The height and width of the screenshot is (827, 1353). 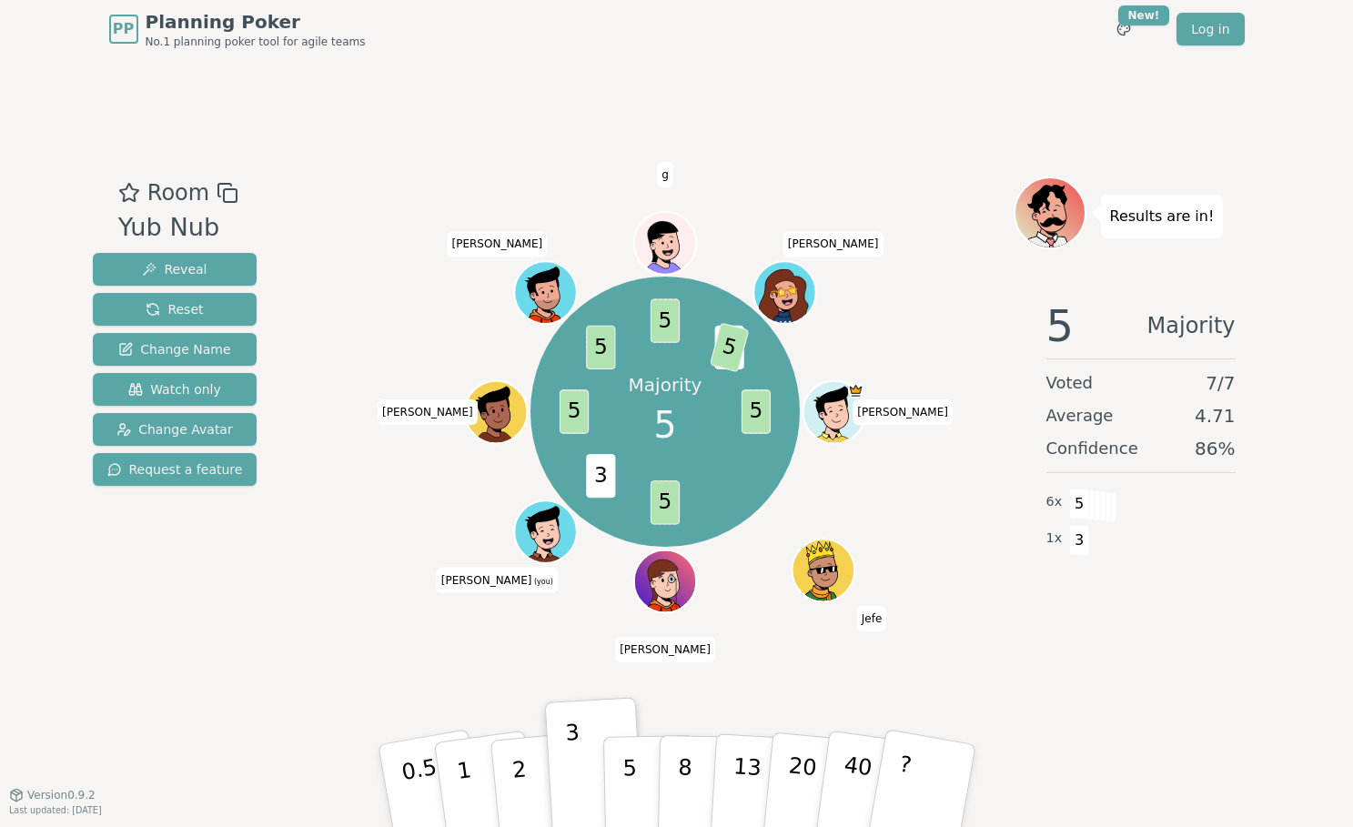 I want to click on div: Yub Nub, so click(x=178, y=228).